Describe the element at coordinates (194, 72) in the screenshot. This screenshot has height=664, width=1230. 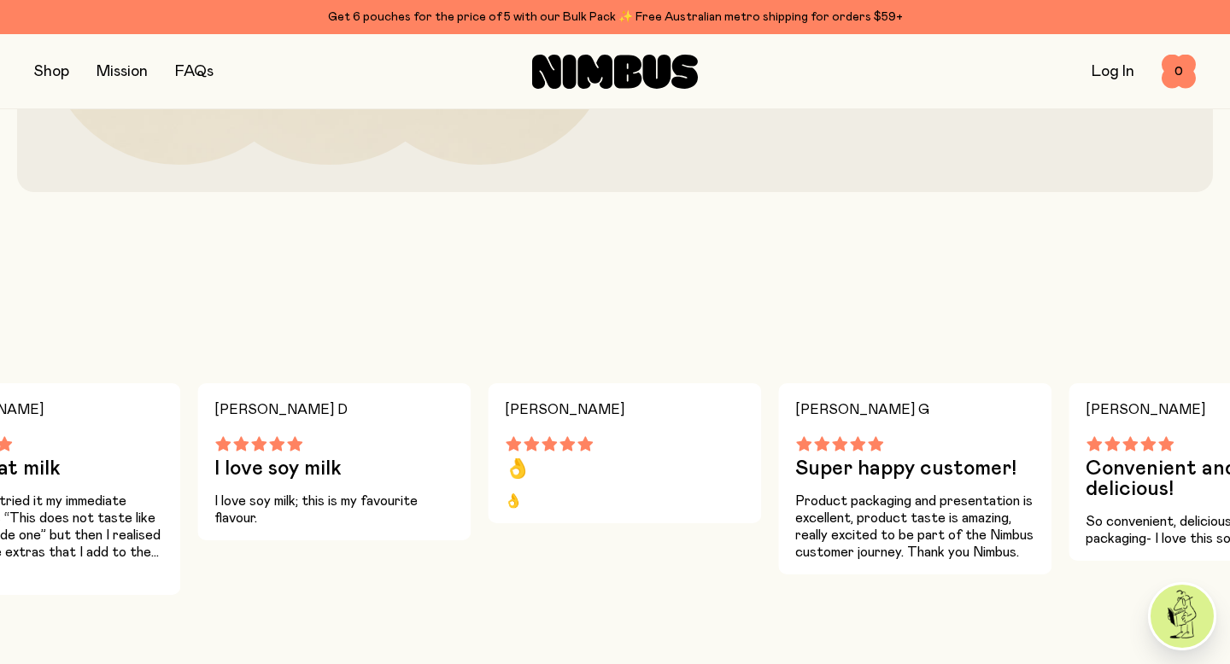
I see `a: FAQs` at that location.